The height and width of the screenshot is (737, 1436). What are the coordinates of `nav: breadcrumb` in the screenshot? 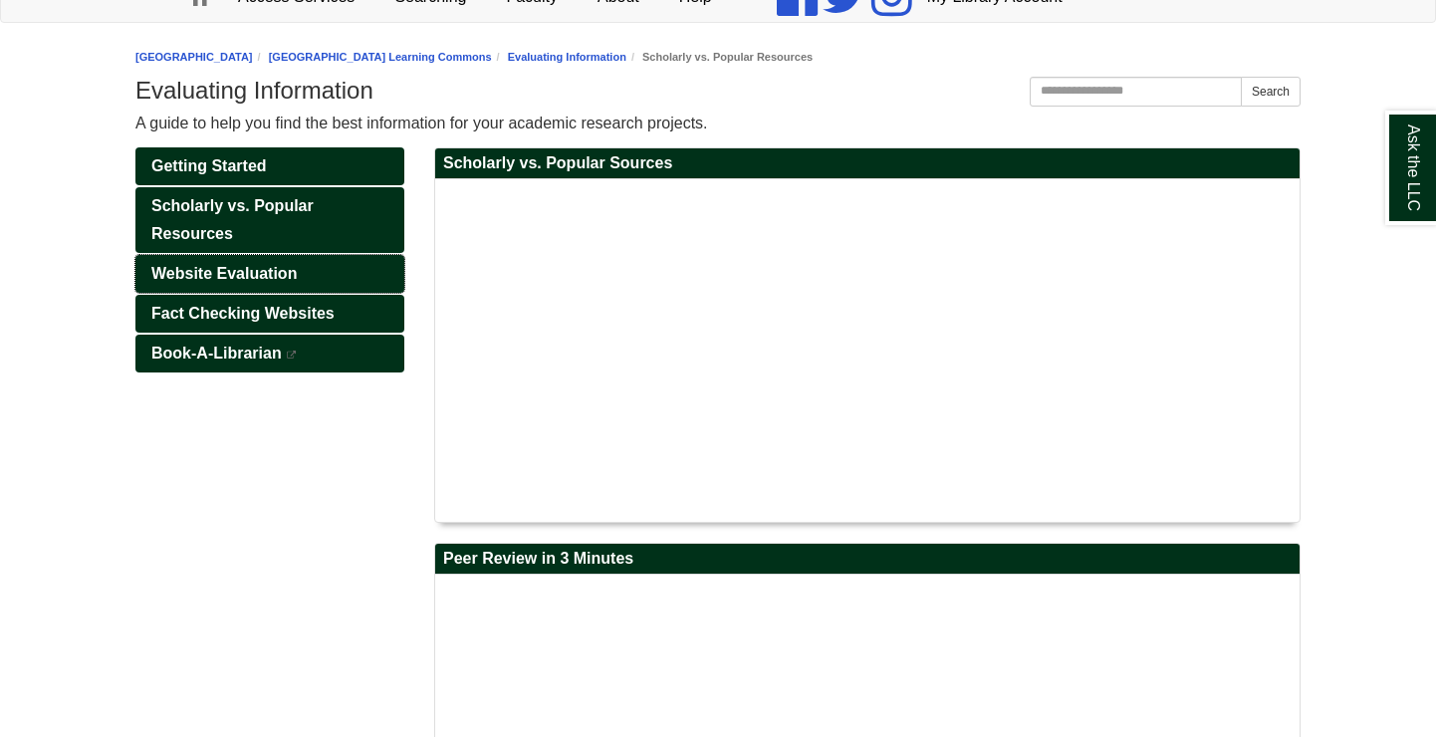 It's located at (718, 57).